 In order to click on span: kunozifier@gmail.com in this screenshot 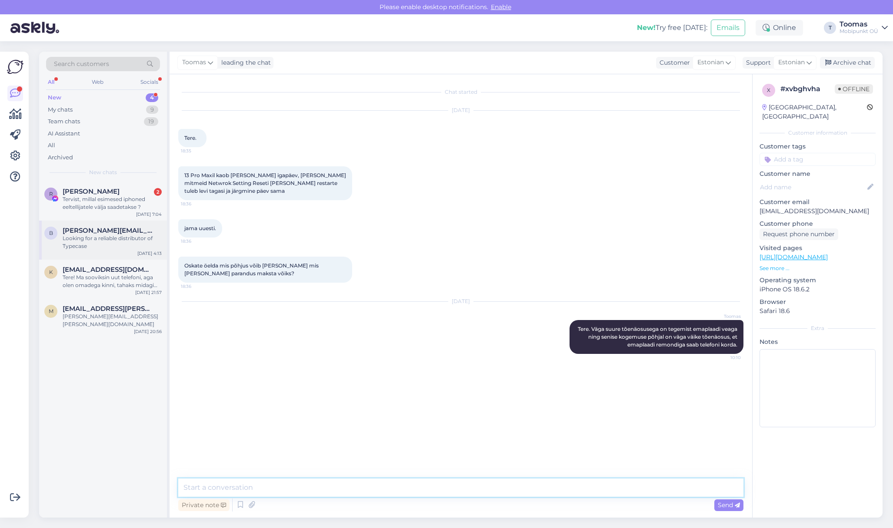, I will do `click(108, 270)`.